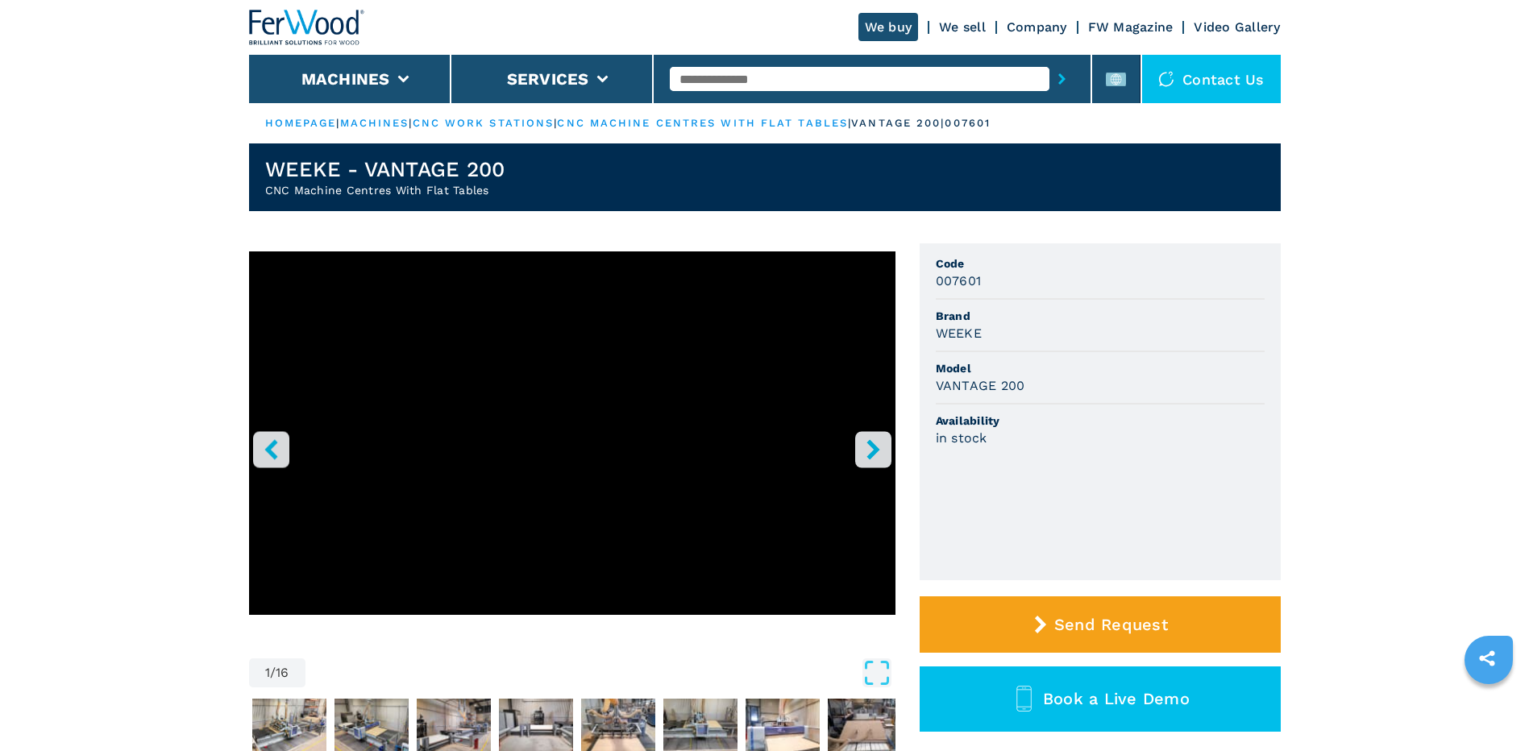  Describe the element at coordinates (888, 27) in the screenshot. I see `a: We buy` at that location.